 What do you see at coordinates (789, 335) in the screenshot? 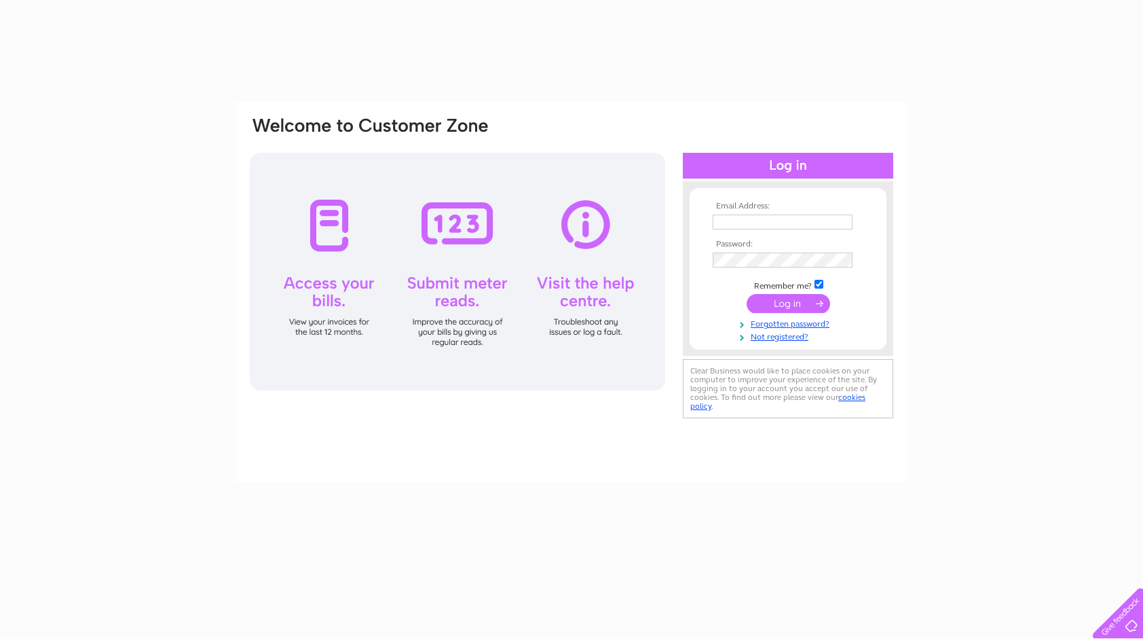
I see `a: Not registered?` at bounding box center [789, 335].